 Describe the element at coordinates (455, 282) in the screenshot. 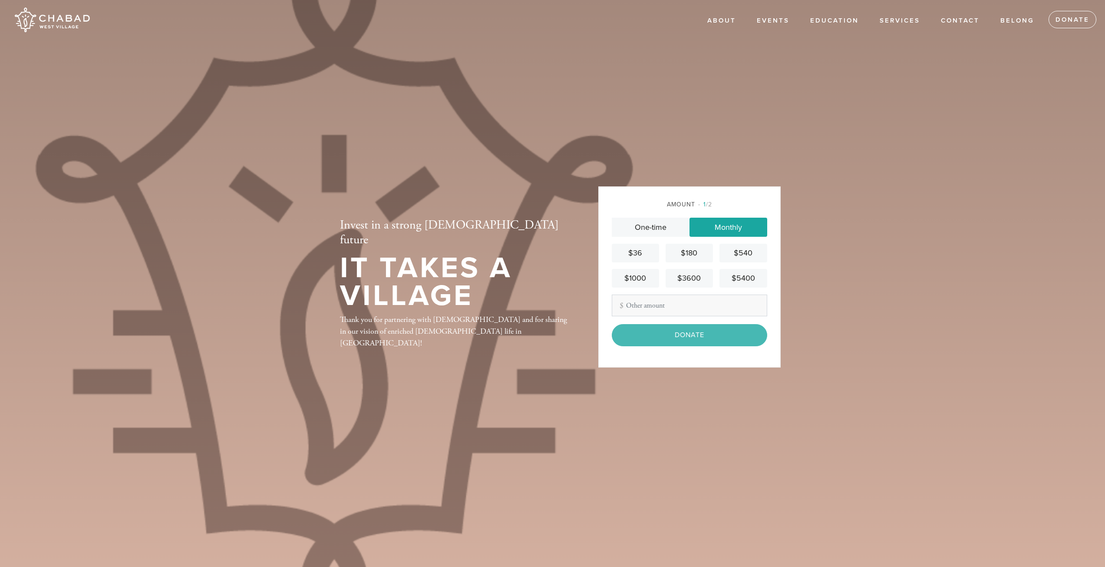

I see `h1: It Takes a Village` at that location.